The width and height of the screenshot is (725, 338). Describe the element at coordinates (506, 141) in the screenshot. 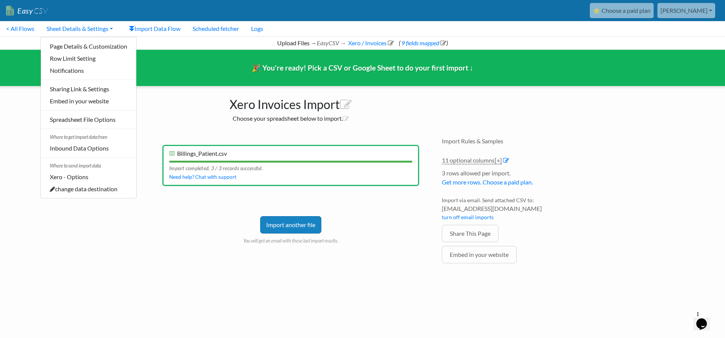

I see `h4: Import Rules & Samples` at that location.